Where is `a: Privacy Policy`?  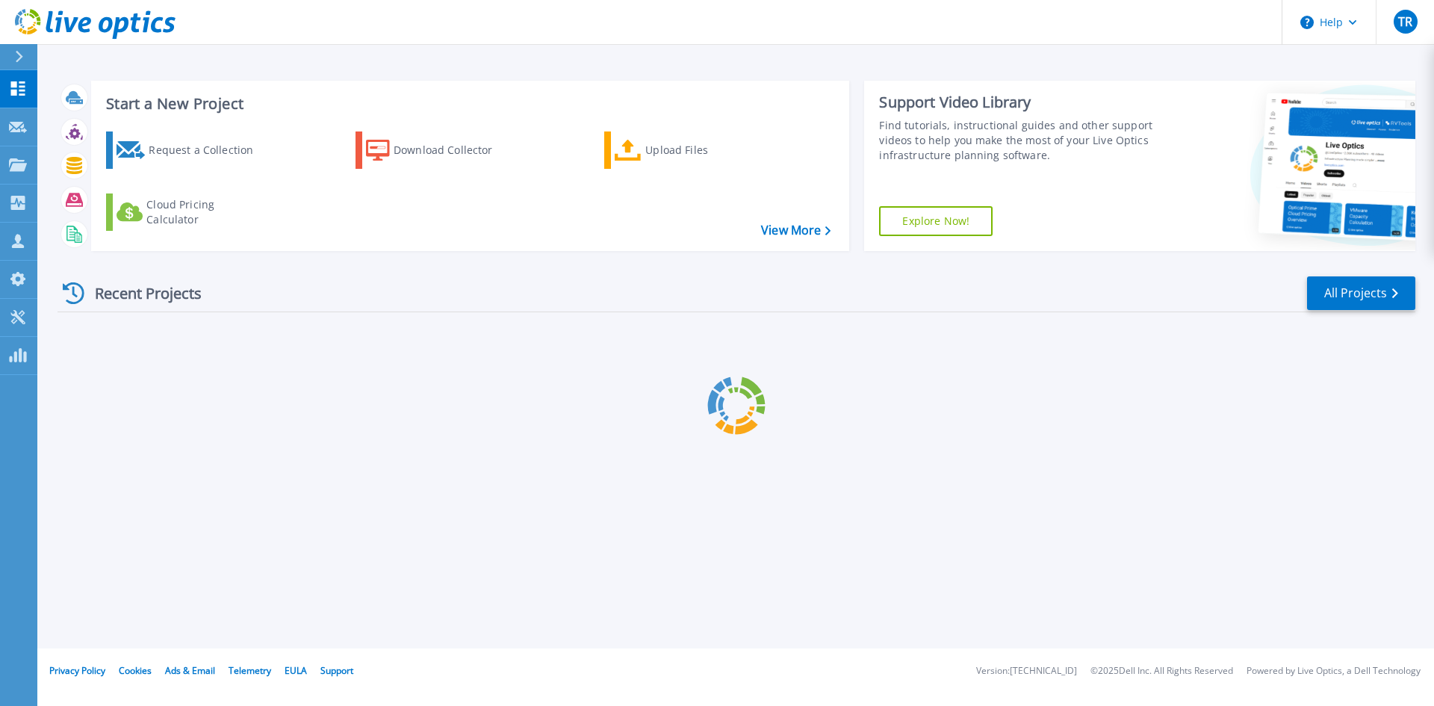 a: Privacy Policy is located at coordinates (77, 670).